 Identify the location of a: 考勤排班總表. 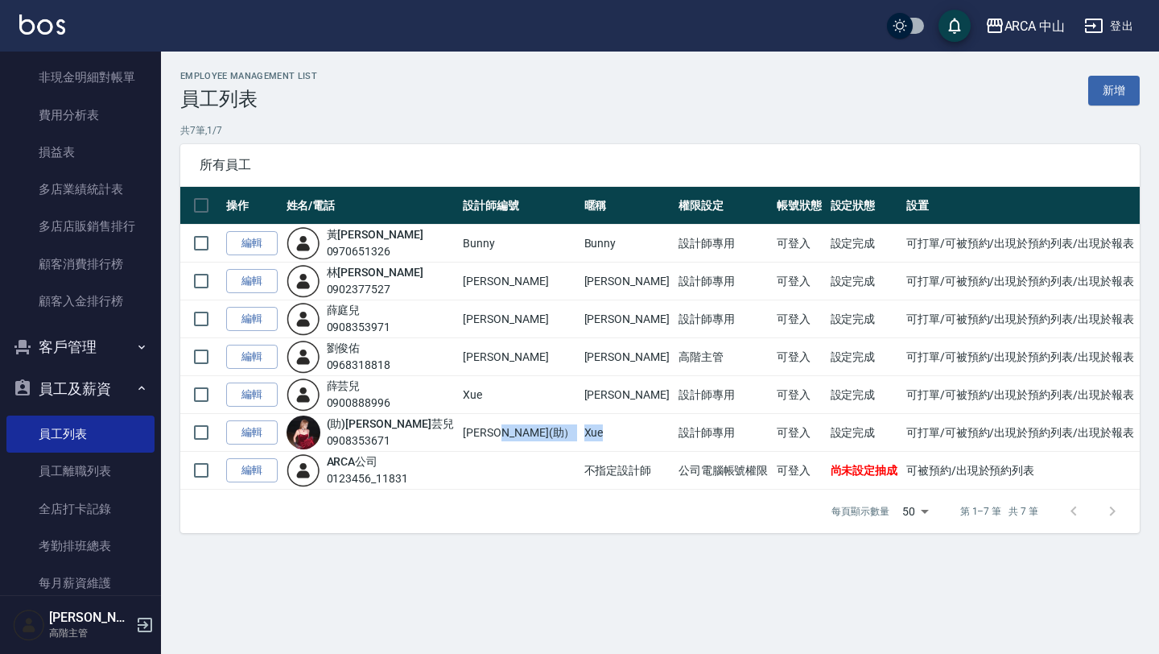
(81, 546).